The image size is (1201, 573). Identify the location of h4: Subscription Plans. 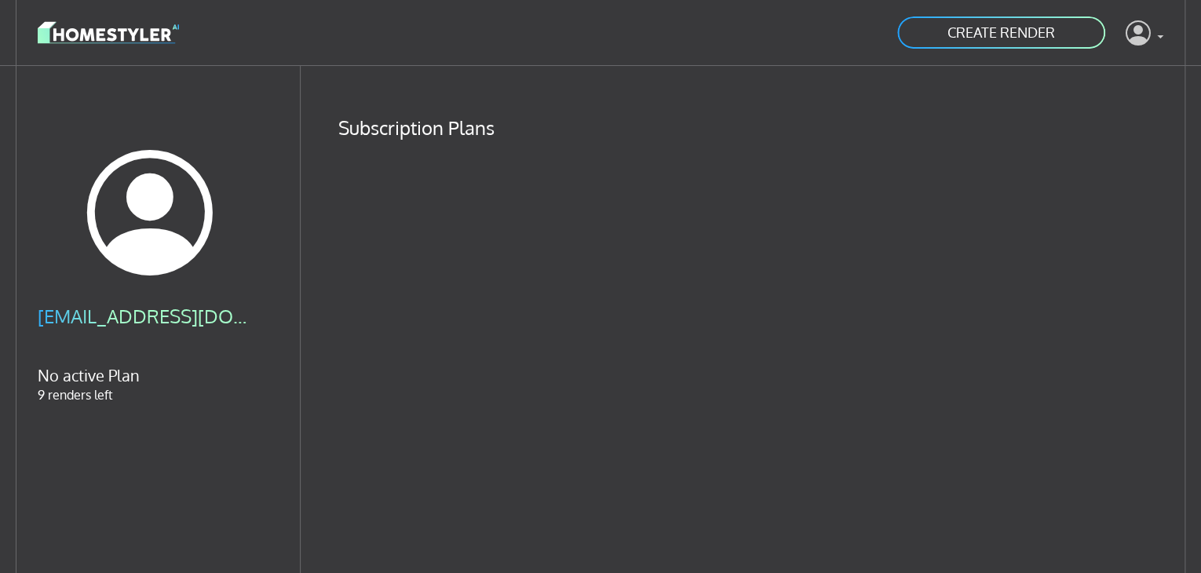
(751, 128).